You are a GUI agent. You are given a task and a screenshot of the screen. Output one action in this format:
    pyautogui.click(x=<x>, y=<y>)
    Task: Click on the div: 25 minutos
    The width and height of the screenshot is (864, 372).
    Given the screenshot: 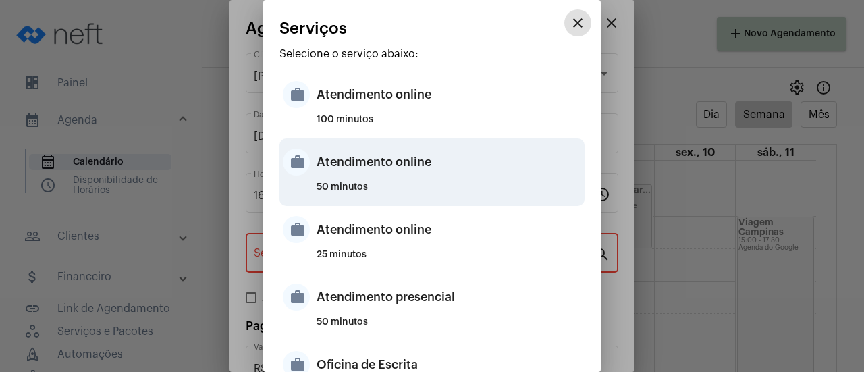 What is the action you would take?
    pyautogui.click(x=449, y=260)
    